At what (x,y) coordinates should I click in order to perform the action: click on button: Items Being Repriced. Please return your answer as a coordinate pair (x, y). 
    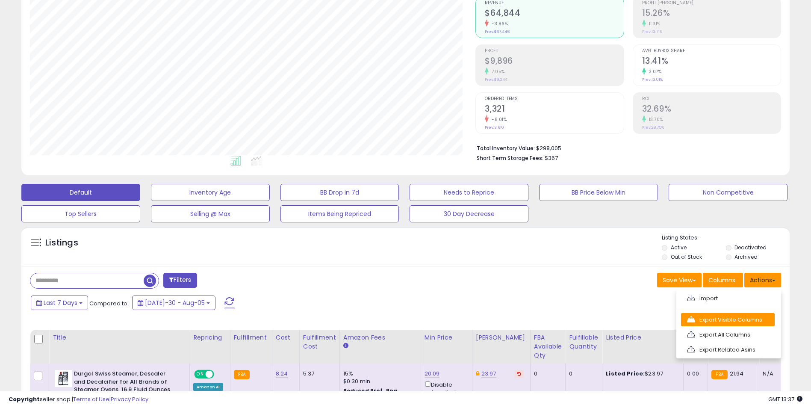
    Looking at the image, I should click on (340, 214).